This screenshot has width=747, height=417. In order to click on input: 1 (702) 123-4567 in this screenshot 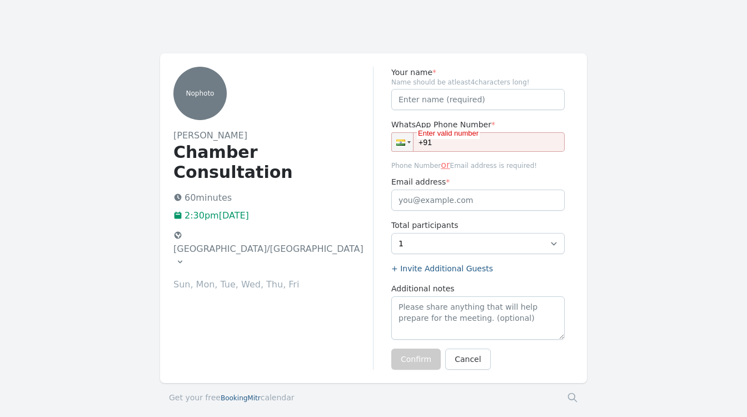, I will do `click(478, 142)`.